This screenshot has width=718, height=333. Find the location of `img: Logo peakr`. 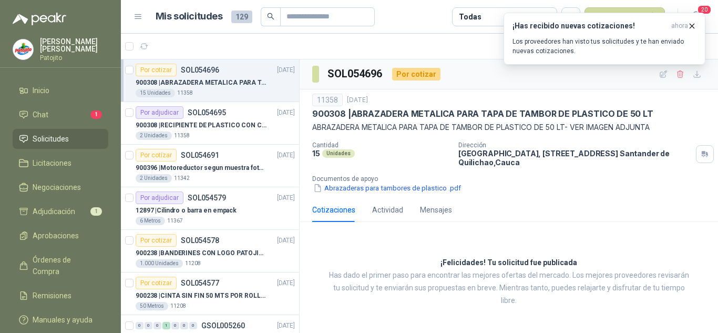

img: Logo peakr is located at coordinates (39, 19).